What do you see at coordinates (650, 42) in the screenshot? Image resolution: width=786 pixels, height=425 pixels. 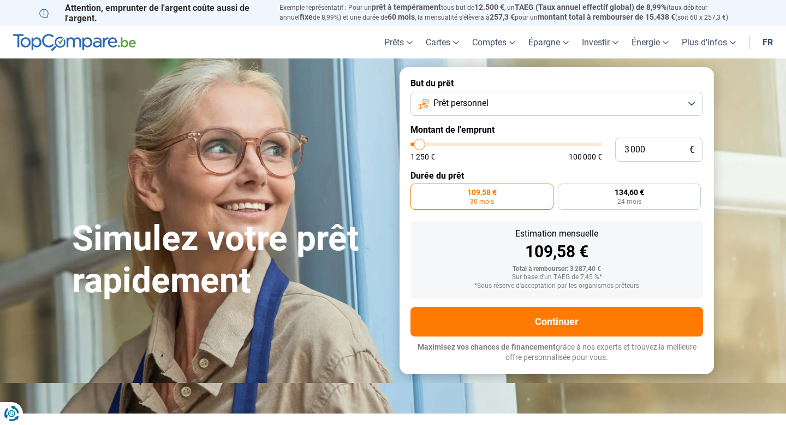 I see `a: Énergie` at bounding box center [650, 42].